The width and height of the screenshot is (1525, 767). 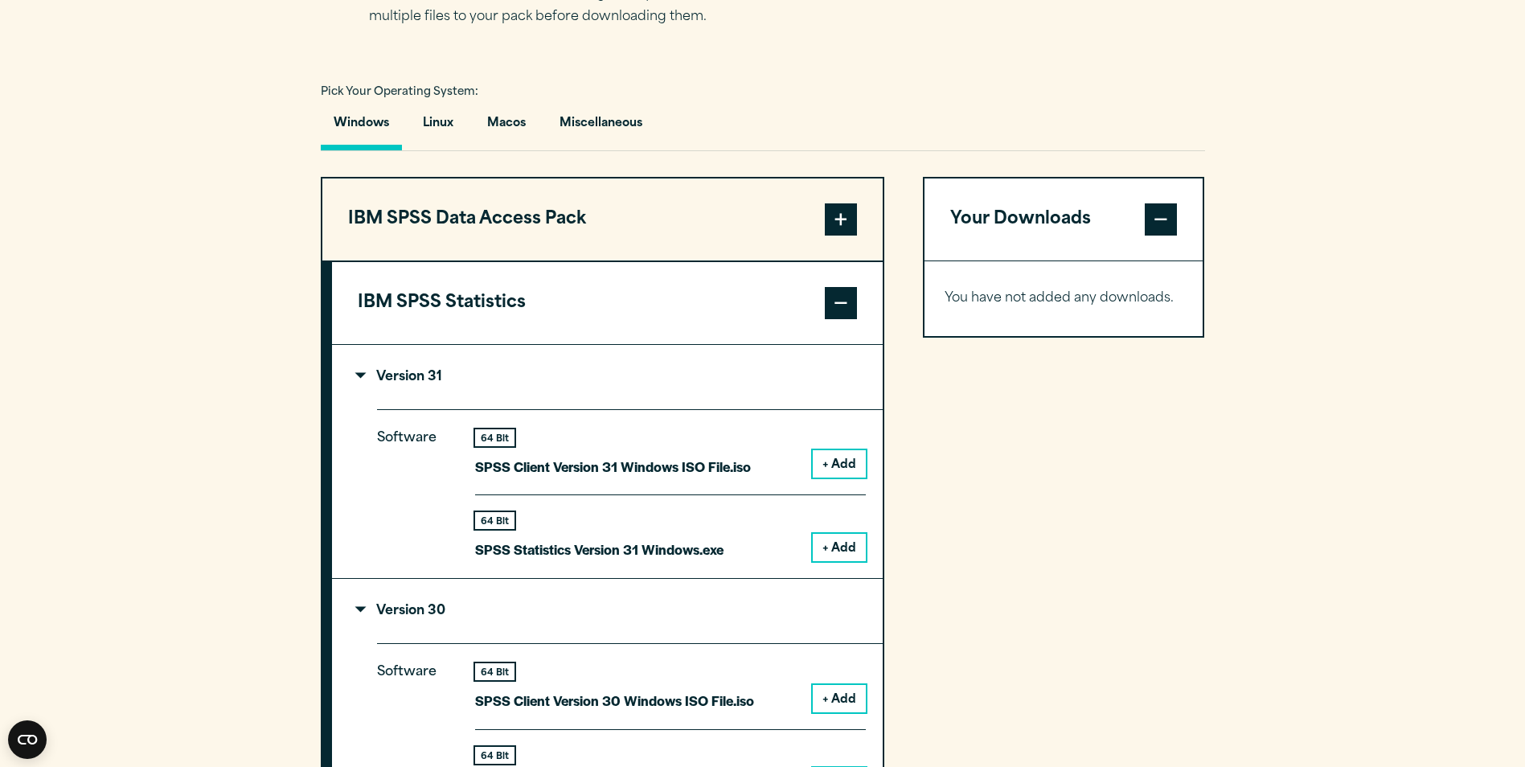 What do you see at coordinates (607, 377) in the screenshot?
I see `summary: Version 31` at bounding box center [607, 377].